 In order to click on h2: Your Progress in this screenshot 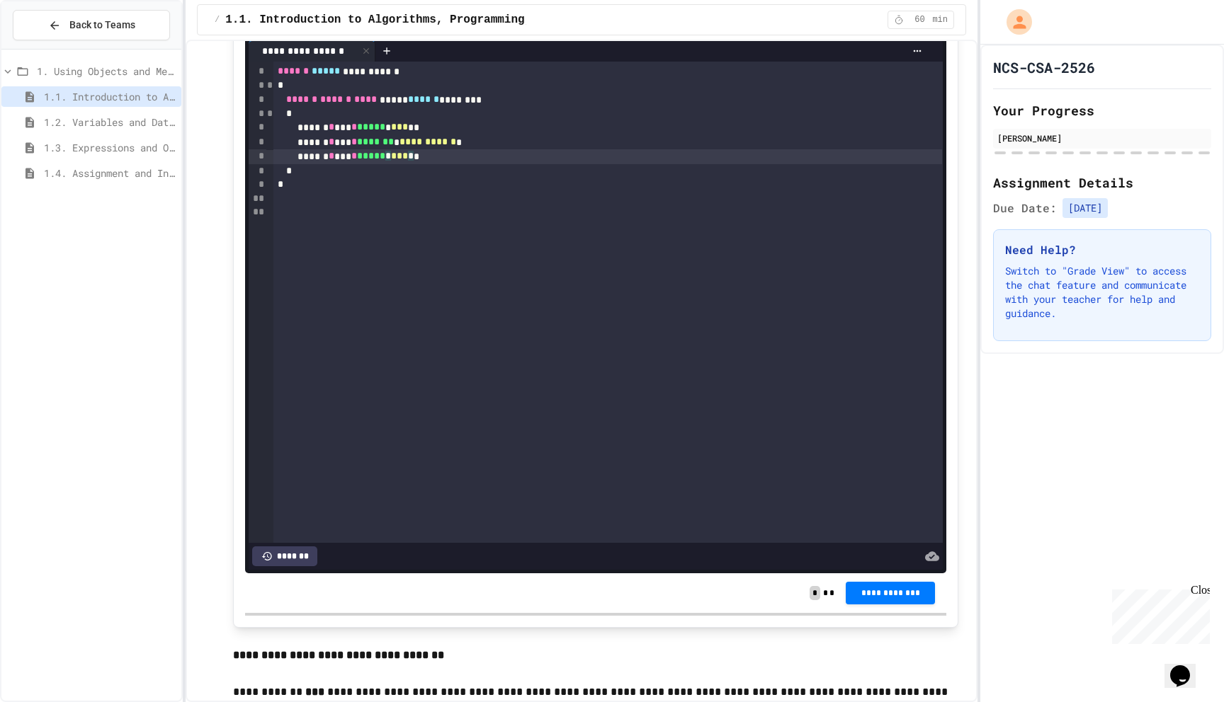, I will do `click(1102, 110)`.